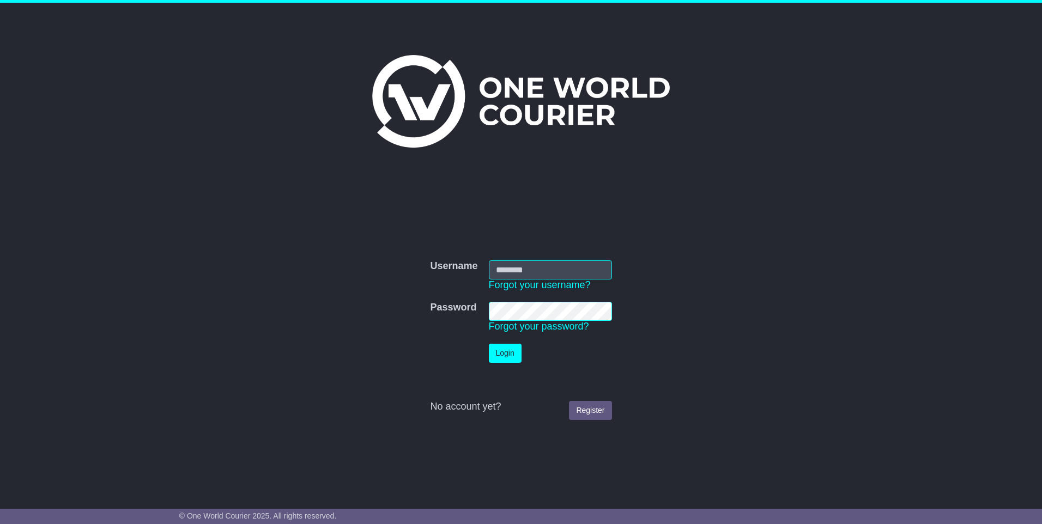 The height and width of the screenshot is (524, 1042). What do you see at coordinates (453, 308) in the screenshot?
I see `label: Password` at bounding box center [453, 308].